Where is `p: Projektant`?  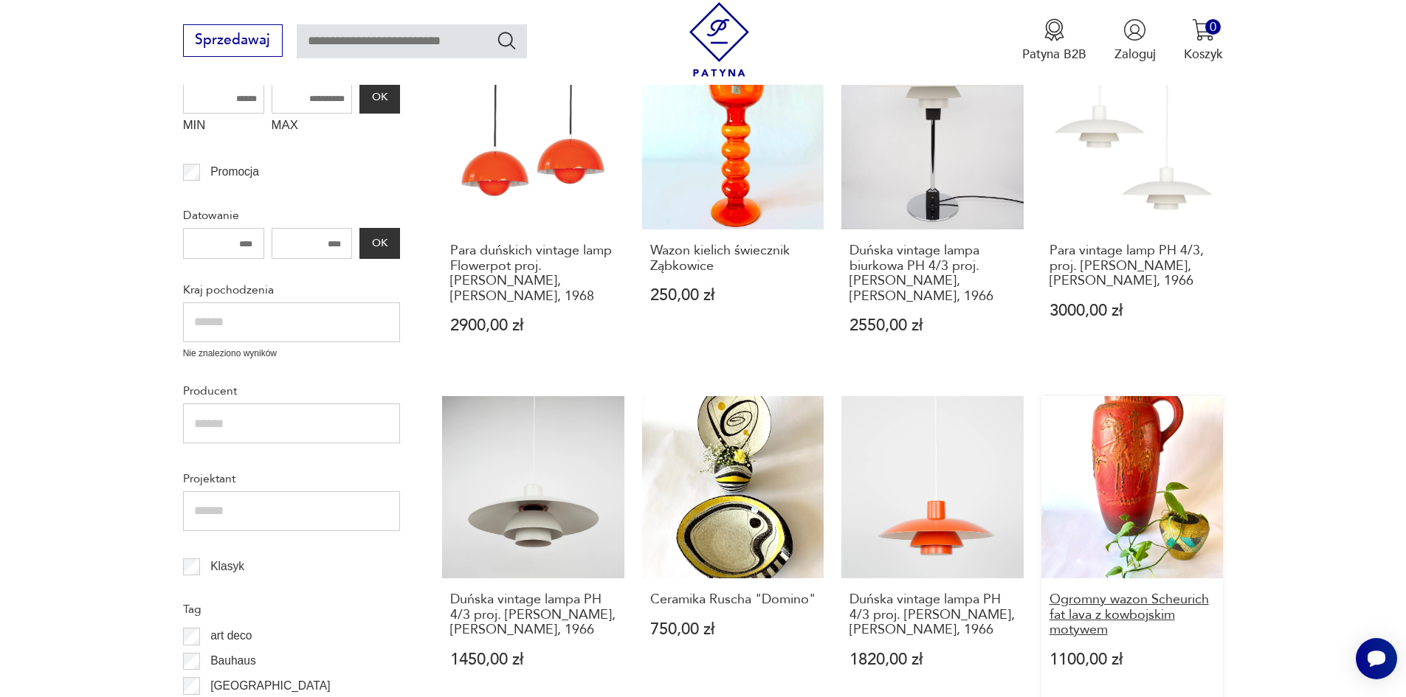
p: Projektant is located at coordinates (291, 479).